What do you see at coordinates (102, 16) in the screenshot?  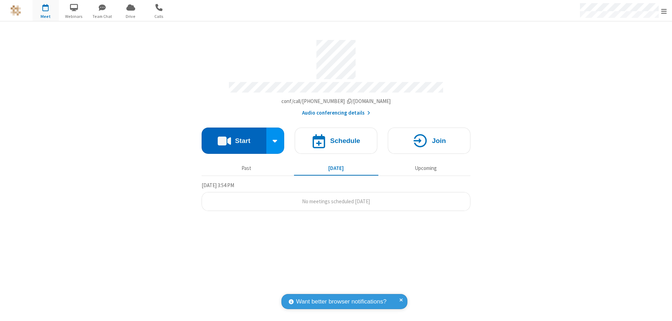 I see `span: Team Chat` at bounding box center [102, 16].